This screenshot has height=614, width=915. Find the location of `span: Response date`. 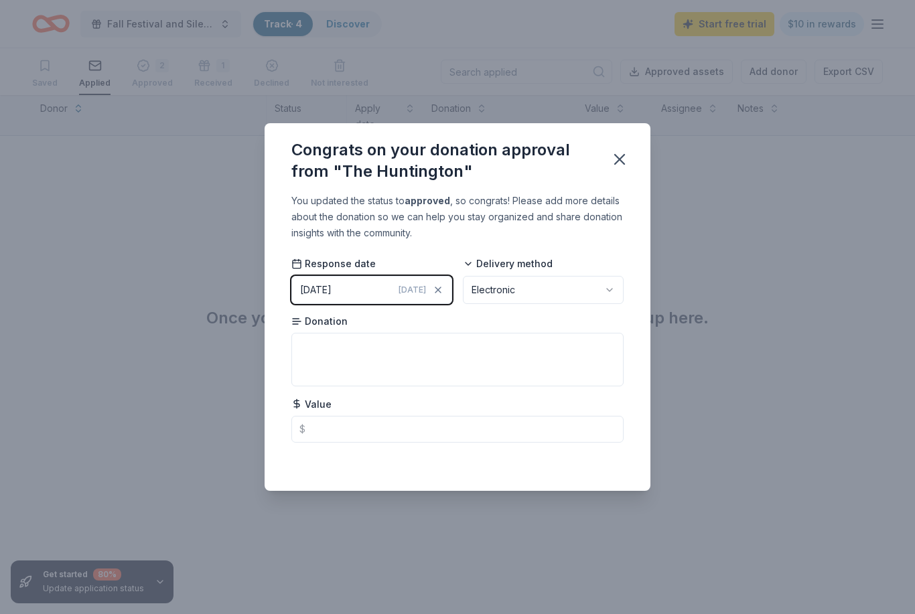

span: Response date is located at coordinates (334, 264).